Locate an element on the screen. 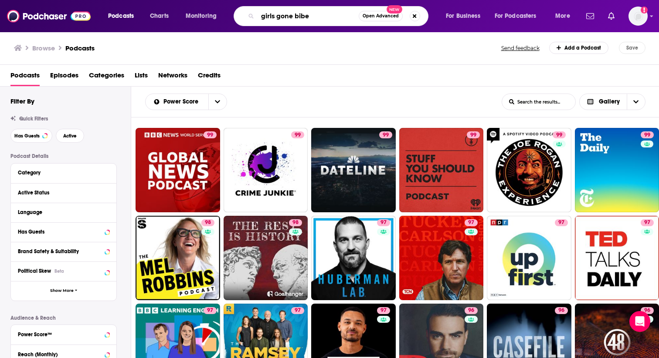  a: Credits is located at coordinates (209, 77).